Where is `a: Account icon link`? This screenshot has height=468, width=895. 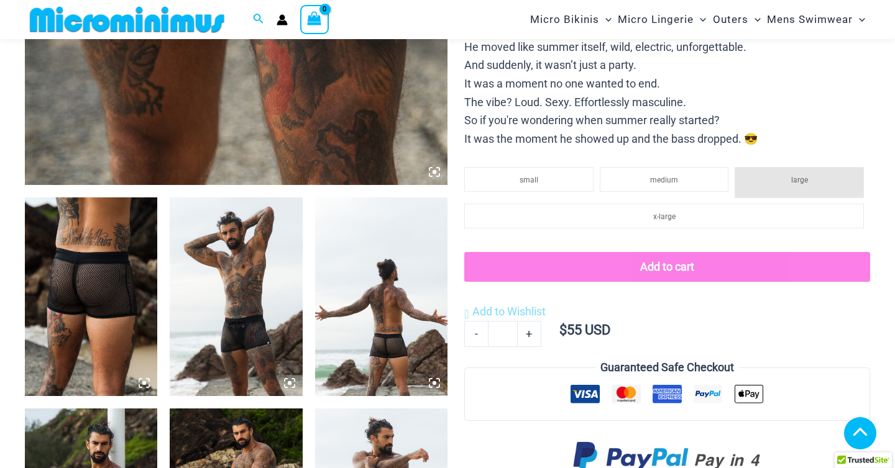 a: Account icon link is located at coordinates (282, 20).